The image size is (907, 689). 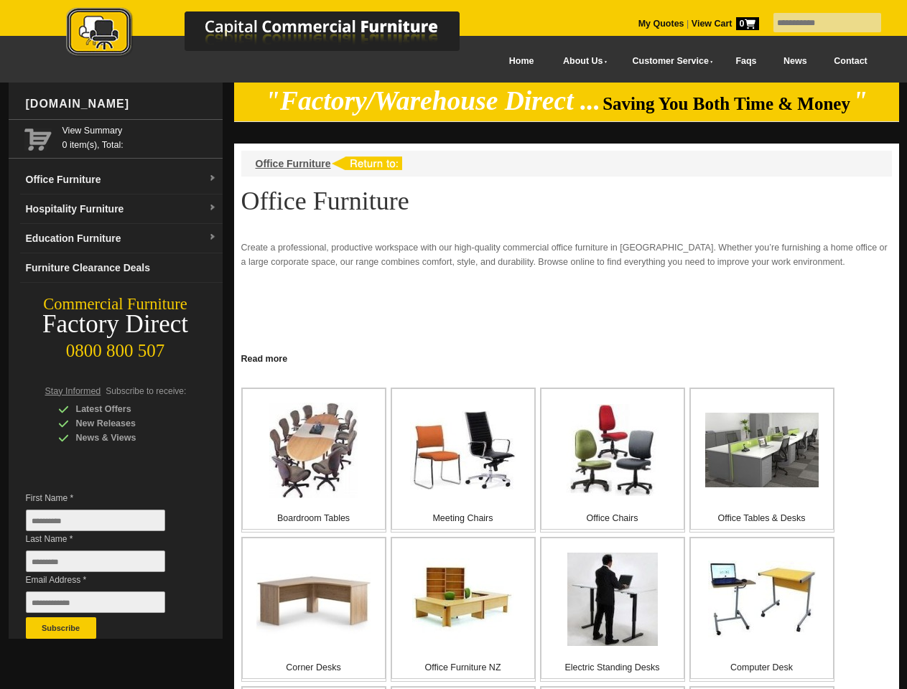 What do you see at coordinates (106, 498) in the screenshot?
I see `span: First Name *` at bounding box center [106, 498].